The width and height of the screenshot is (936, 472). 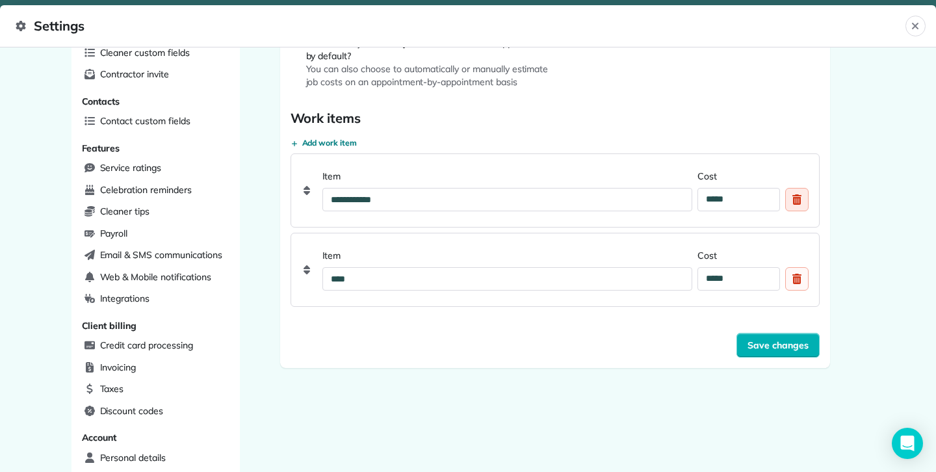 What do you see at coordinates (155, 458) in the screenshot?
I see `a: Personal details` at bounding box center [155, 458].